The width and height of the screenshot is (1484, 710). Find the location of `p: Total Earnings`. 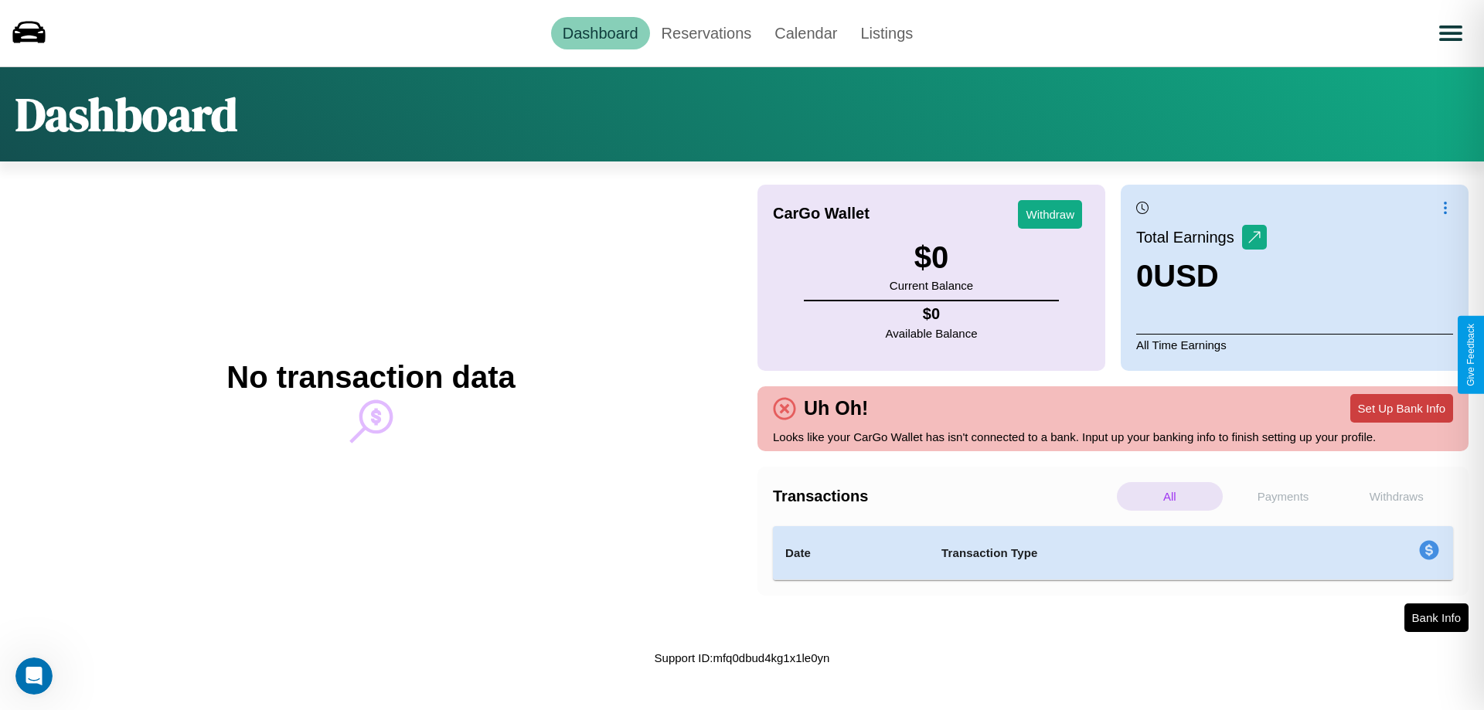

p: Total Earnings is located at coordinates (1189, 237).